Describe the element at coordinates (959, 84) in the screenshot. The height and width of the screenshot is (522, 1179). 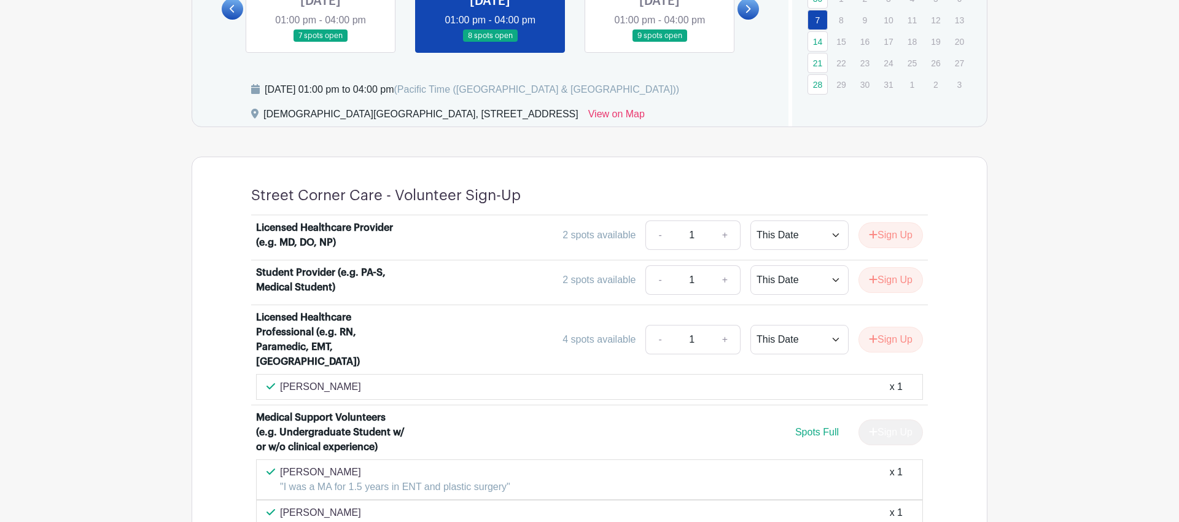
I see `p: 3` at that location.